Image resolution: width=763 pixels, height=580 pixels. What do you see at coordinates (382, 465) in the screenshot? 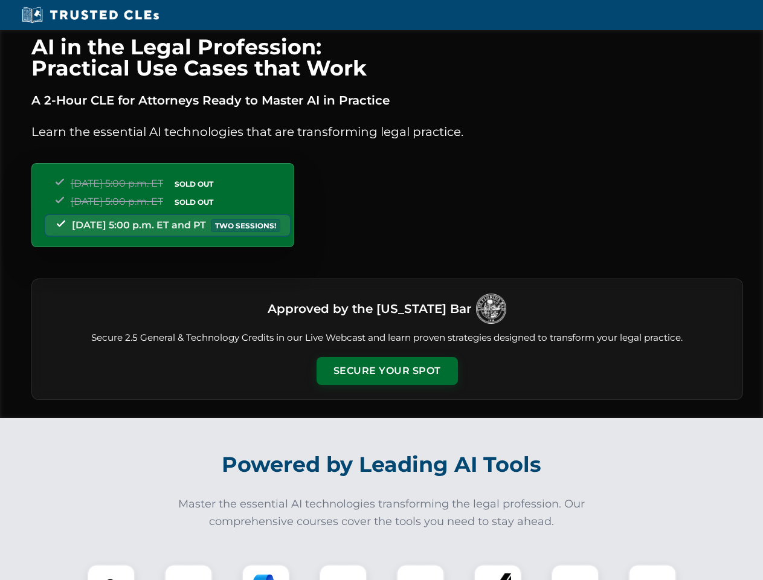
I see `h2: Powered by Leading AI Tools` at bounding box center [382, 465].